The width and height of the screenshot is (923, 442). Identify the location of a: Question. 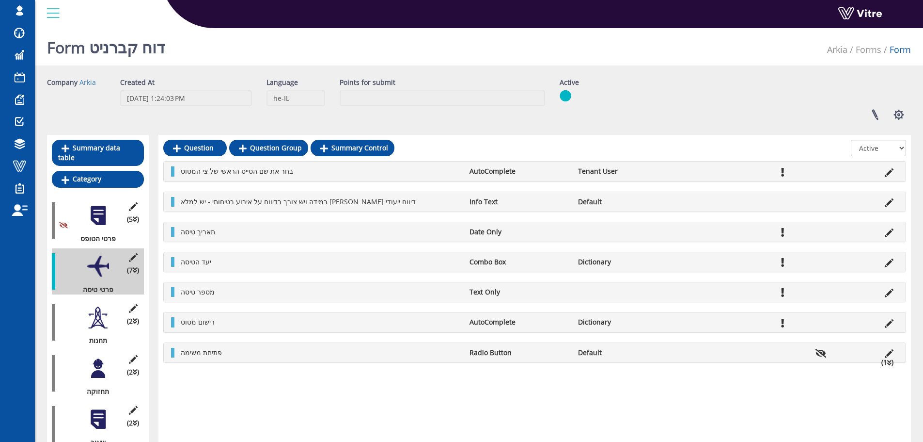
(195, 148).